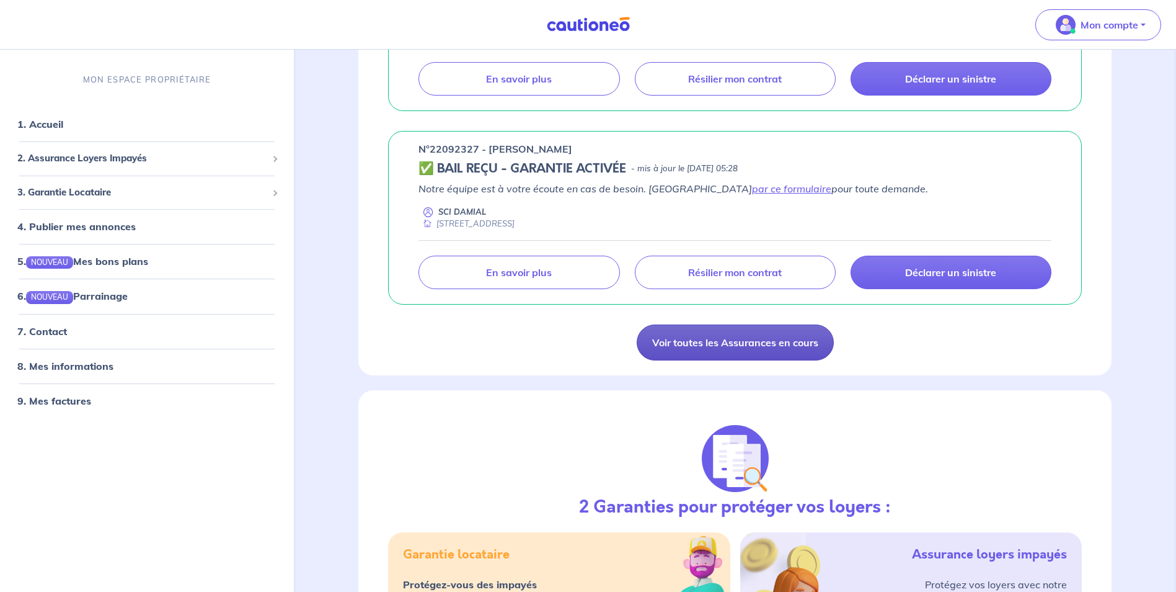 The width and height of the screenshot is (1176, 592). I want to click on span: 3. Garantie Locataire, so click(142, 192).